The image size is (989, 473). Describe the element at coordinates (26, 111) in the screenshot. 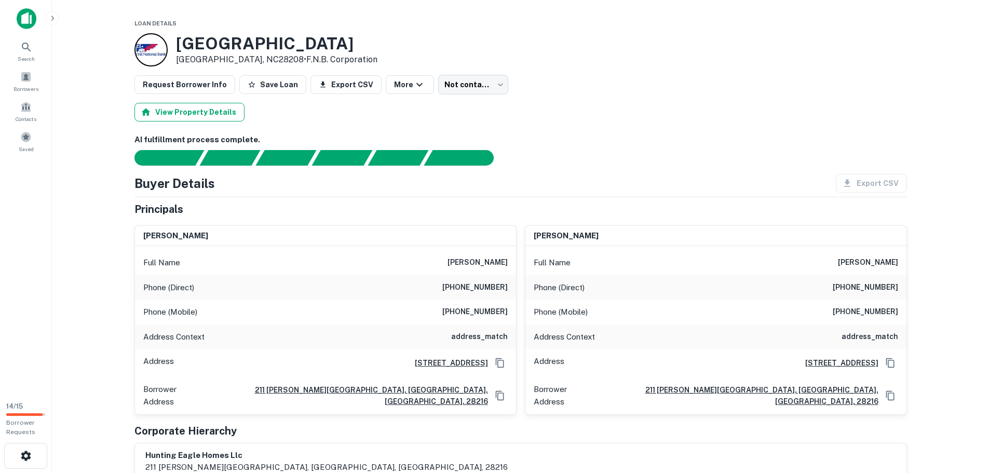

I see `div: Contacts` at that location.